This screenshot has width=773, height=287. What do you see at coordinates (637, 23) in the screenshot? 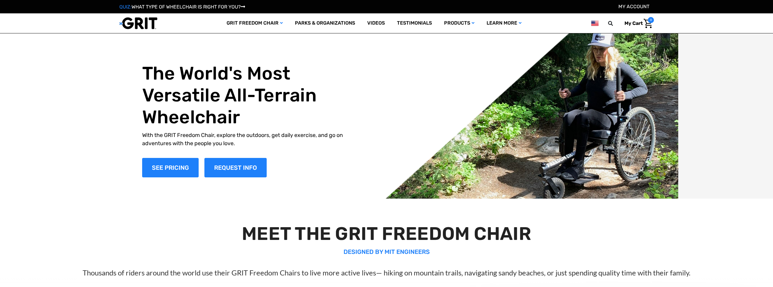
I see `a: Cart with 0 items` at bounding box center [637, 23].